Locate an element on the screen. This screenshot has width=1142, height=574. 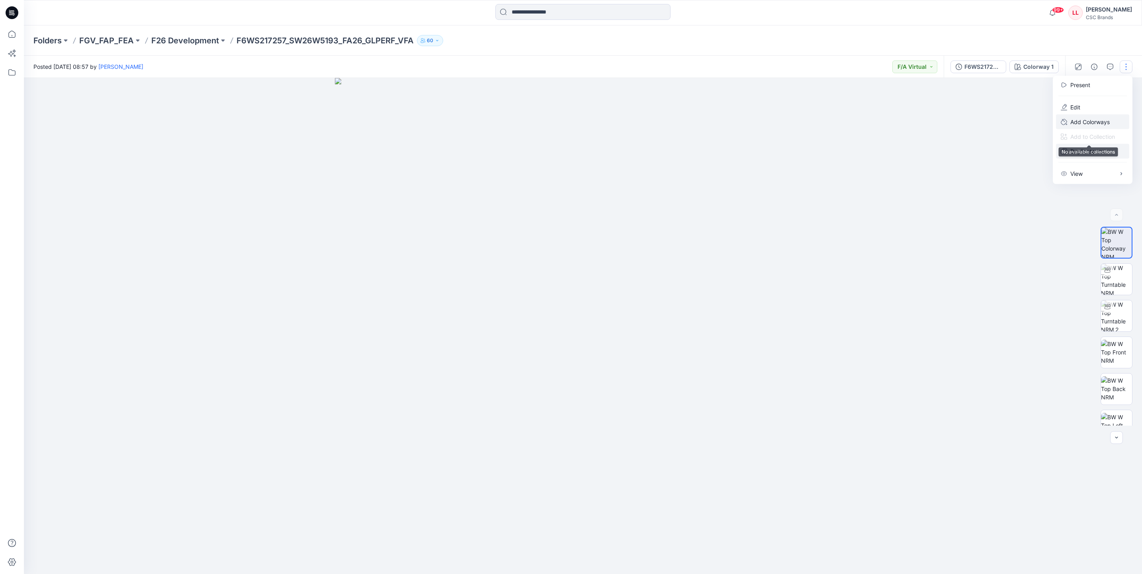
p: F26 Development is located at coordinates (185, 41).